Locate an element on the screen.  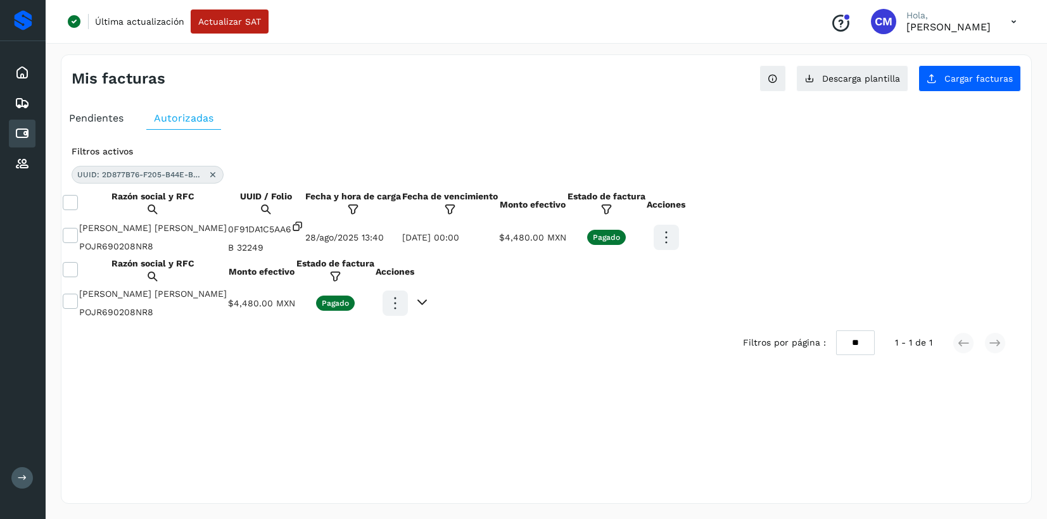
button: Actualizar SAT is located at coordinates (229, 22).